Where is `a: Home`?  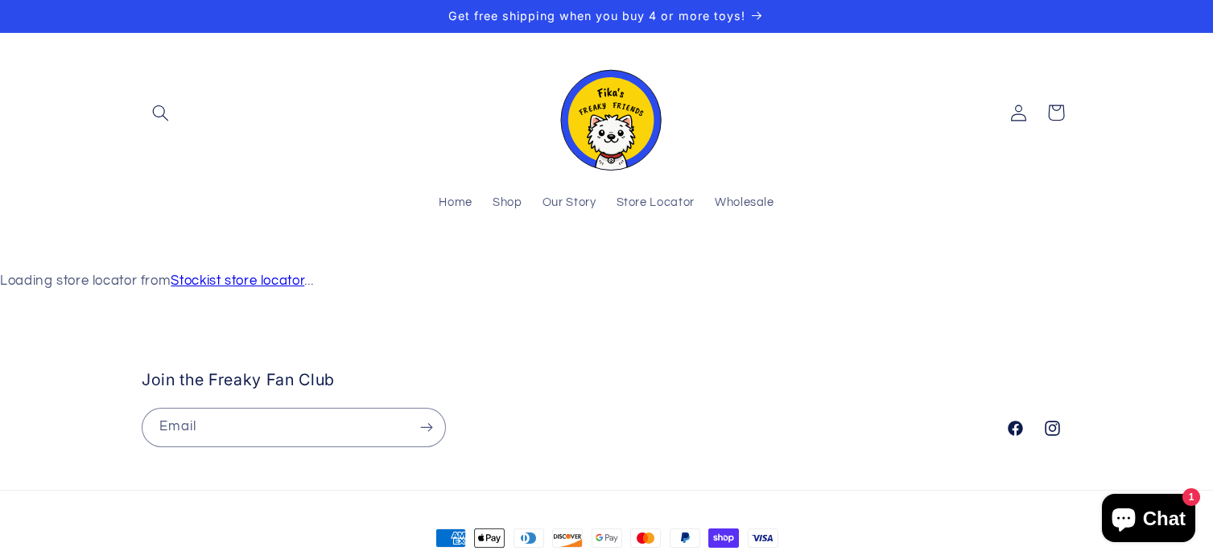 a: Home is located at coordinates (456, 204).